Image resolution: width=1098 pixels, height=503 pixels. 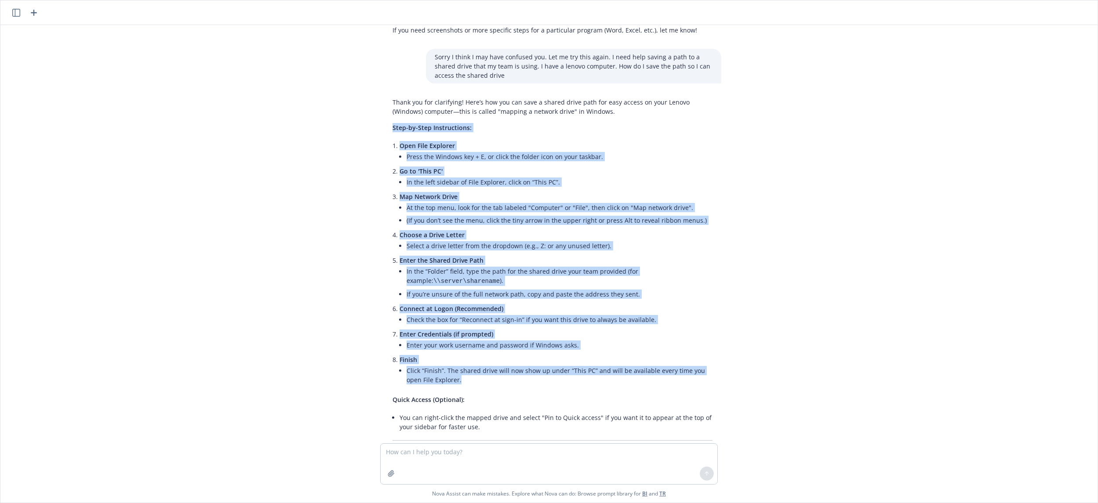 I want to click on span: Open File Explorer, so click(x=427, y=146).